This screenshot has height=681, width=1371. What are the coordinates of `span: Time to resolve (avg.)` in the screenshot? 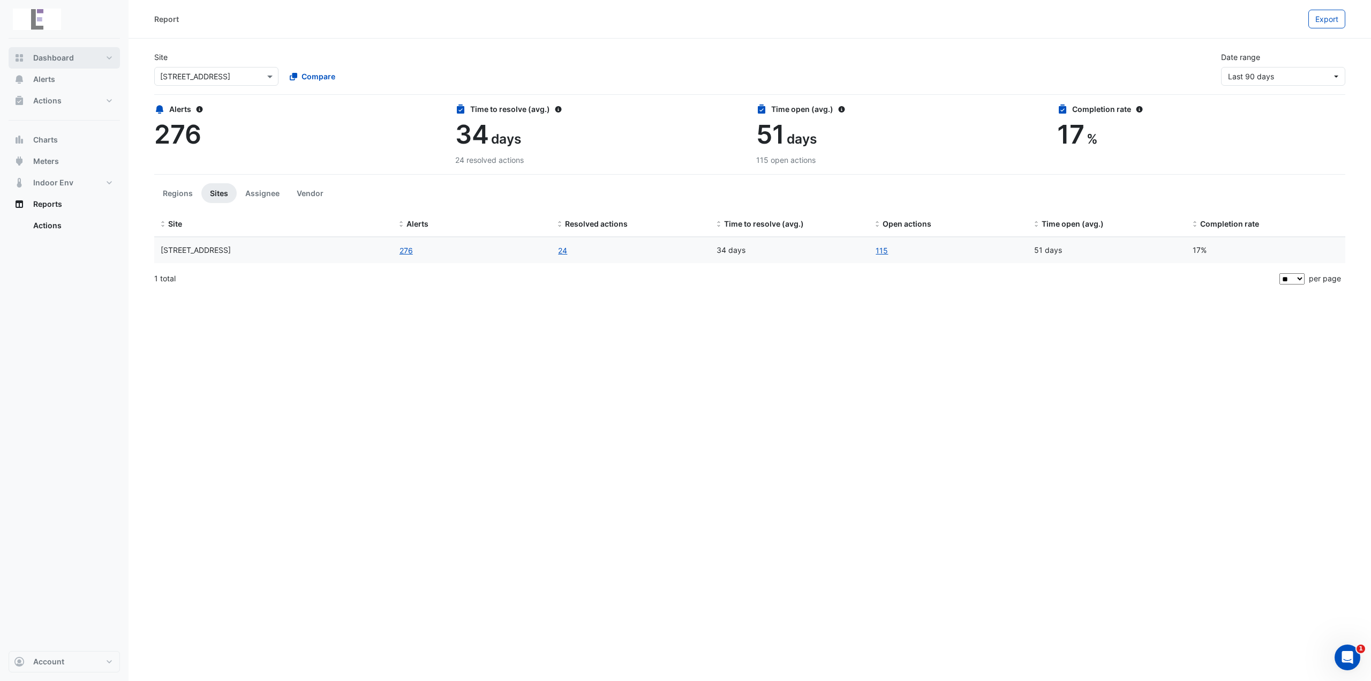 It's located at (764, 223).